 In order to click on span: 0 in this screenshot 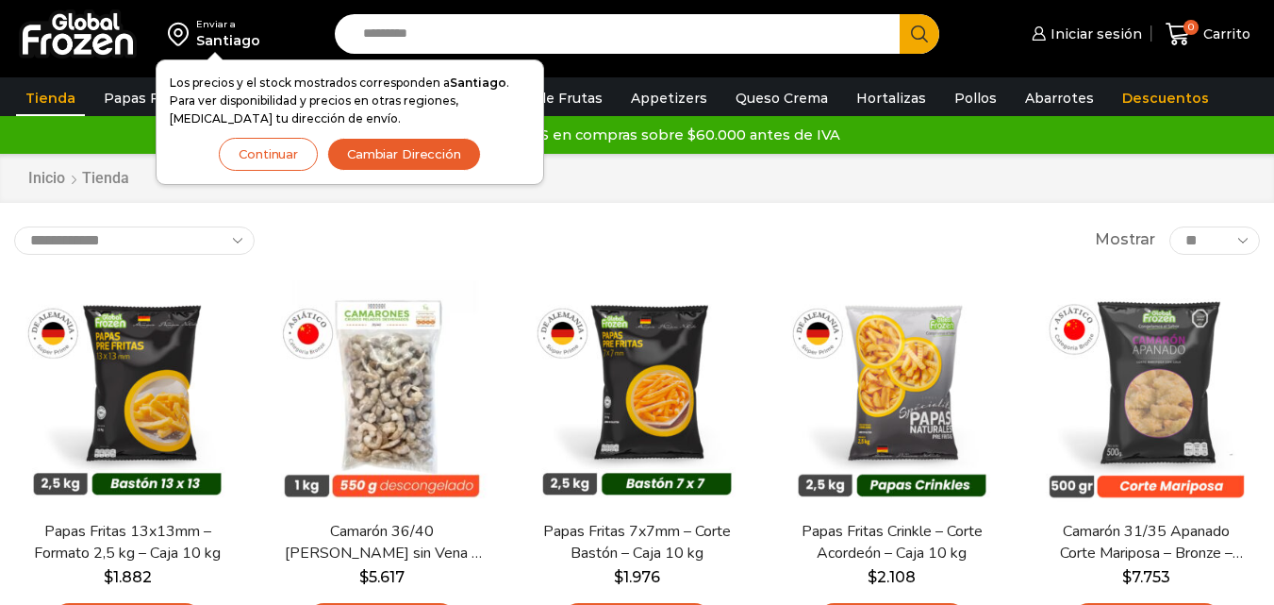, I will do `click(1191, 27)`.